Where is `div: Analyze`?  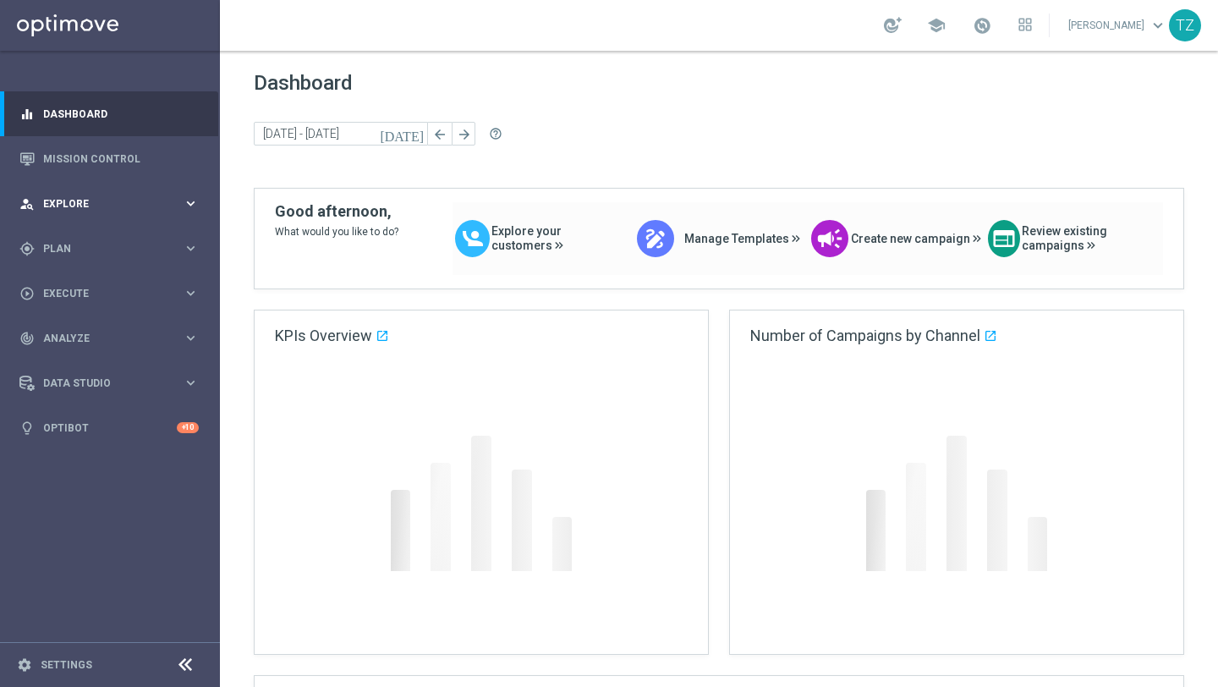 div: Analyze is located at coordinates (101, 338).